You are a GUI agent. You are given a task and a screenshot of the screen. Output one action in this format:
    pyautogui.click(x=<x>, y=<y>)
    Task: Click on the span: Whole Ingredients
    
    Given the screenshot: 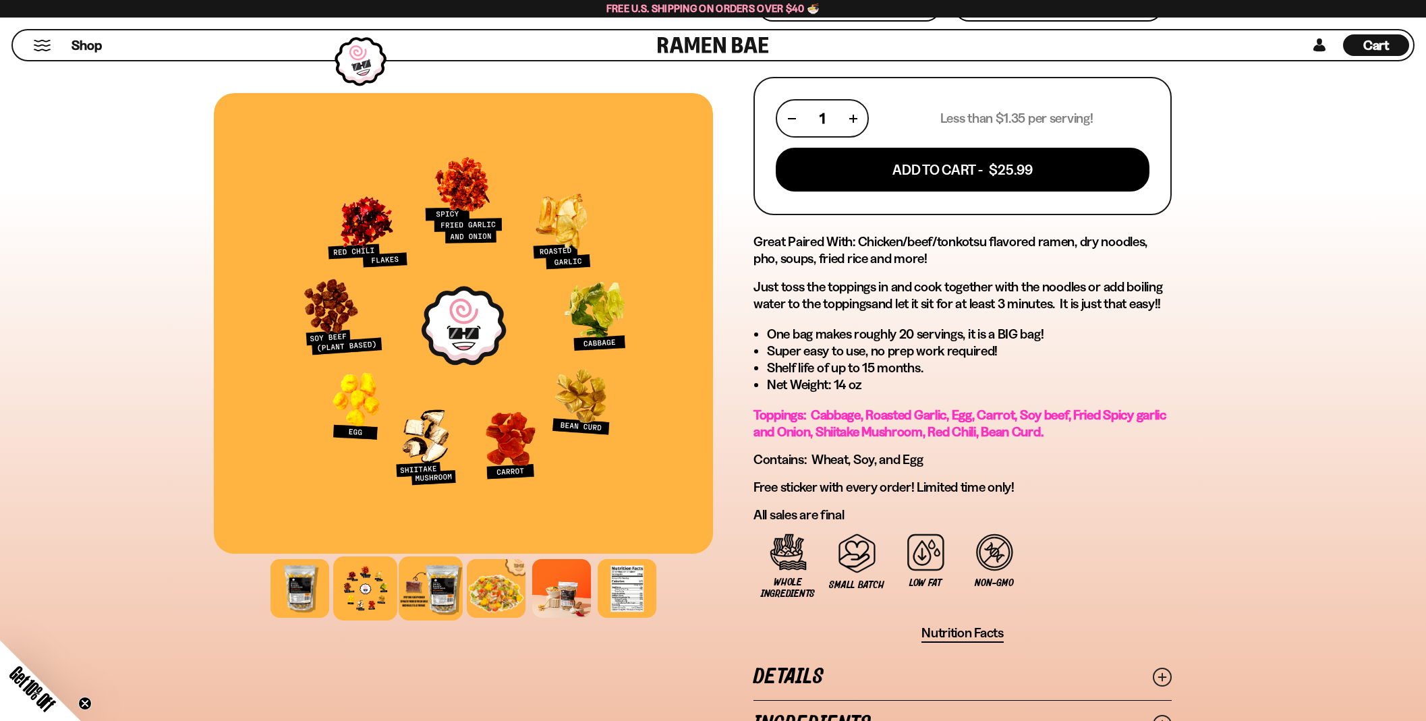 What is the action you would take?
    pyautogui.click(x=788, y=588)
    